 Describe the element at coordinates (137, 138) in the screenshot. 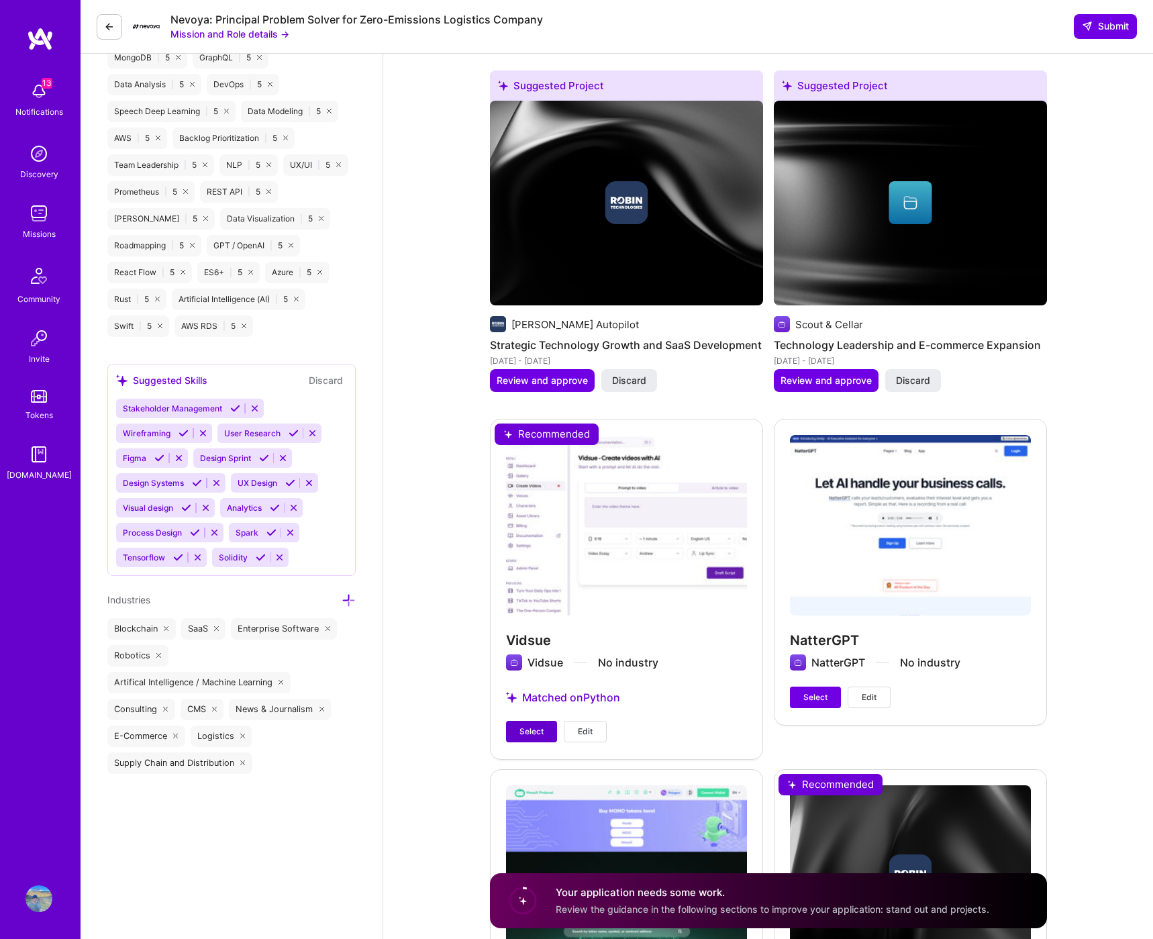

I see `div: AWS 5` at that location.